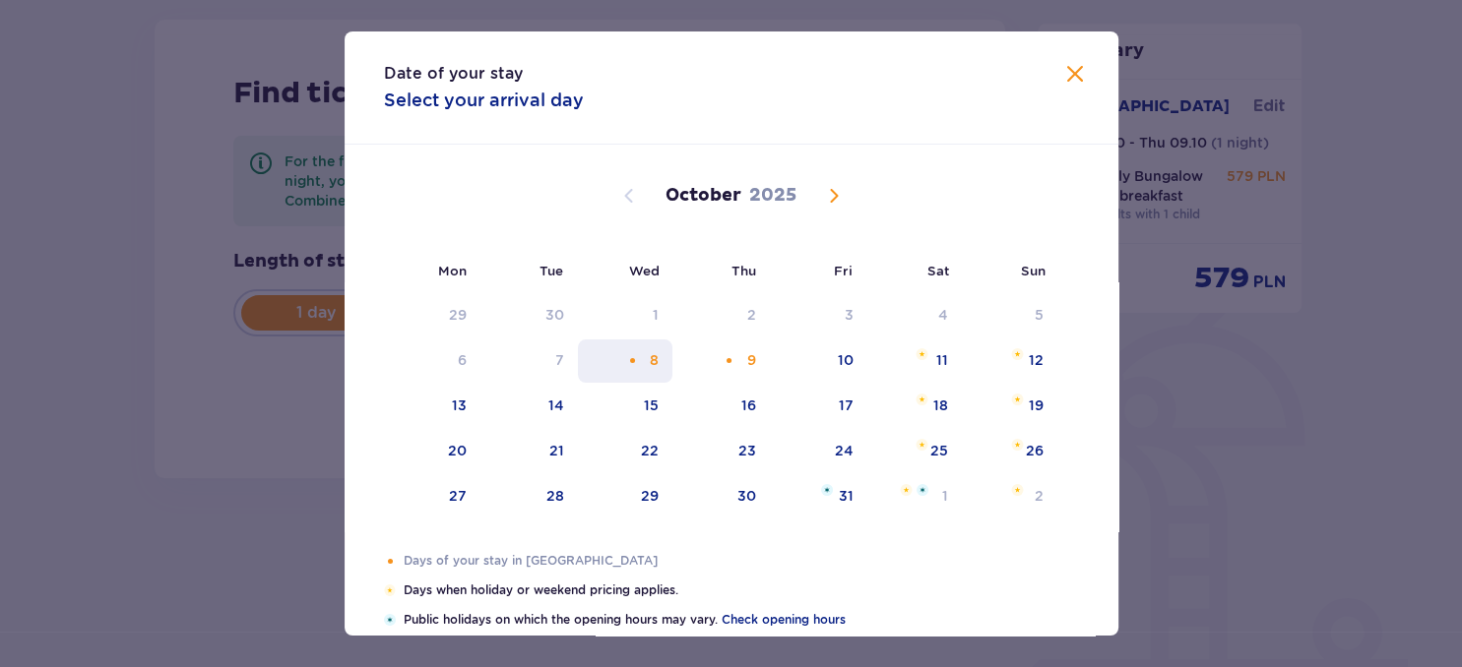 The image size is (1462, 667). Describe the element at coordinates (720, 361) in the screenshot. I see `td: Thursday, October 9, 2025` at that location.